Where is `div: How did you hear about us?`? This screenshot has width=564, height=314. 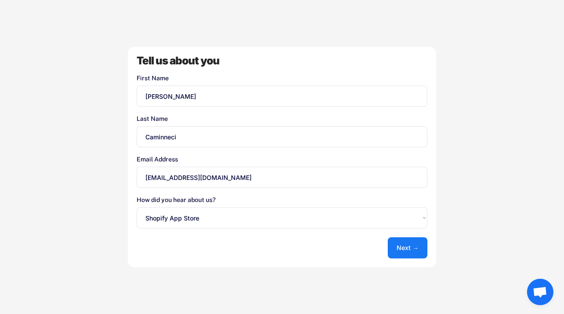
div: How did you hear about us? is located at coordinates (282, 199).